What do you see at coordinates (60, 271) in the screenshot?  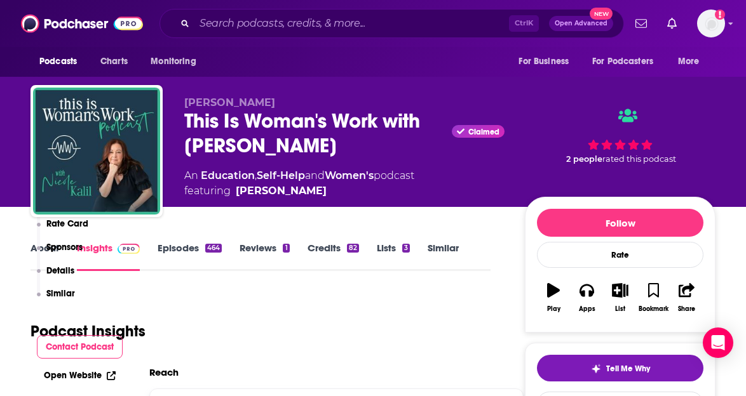 I see `p: Details` at bounding box center [60, 271].